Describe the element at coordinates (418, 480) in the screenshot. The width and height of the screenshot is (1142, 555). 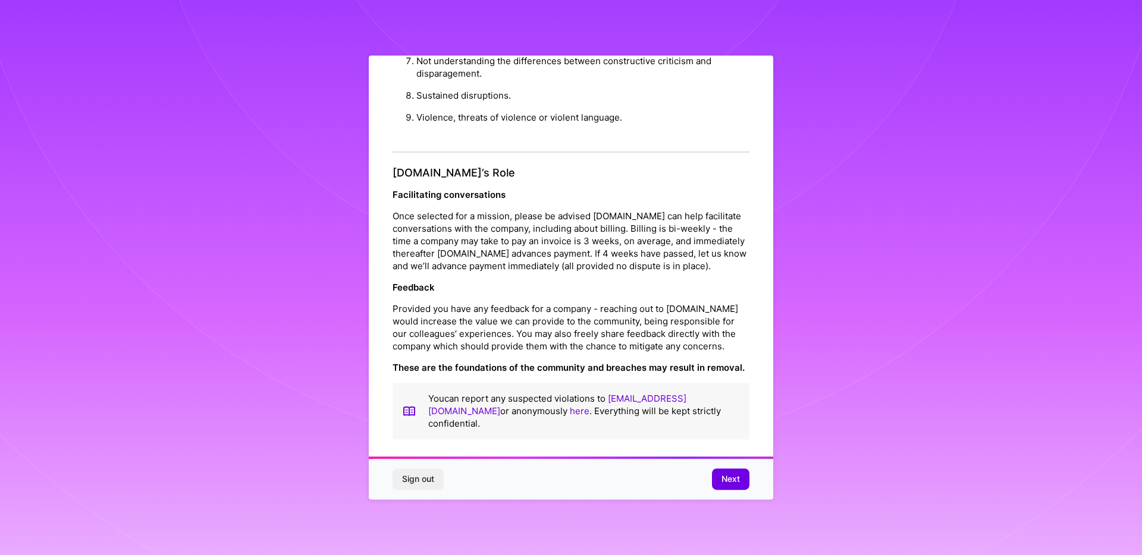
I see `button: Sign out` at that location.